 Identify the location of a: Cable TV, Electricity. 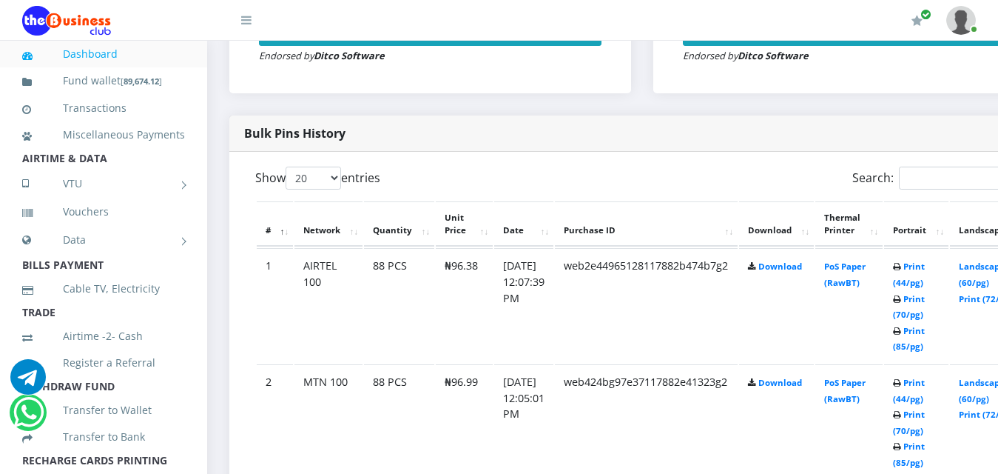
(104, 289).